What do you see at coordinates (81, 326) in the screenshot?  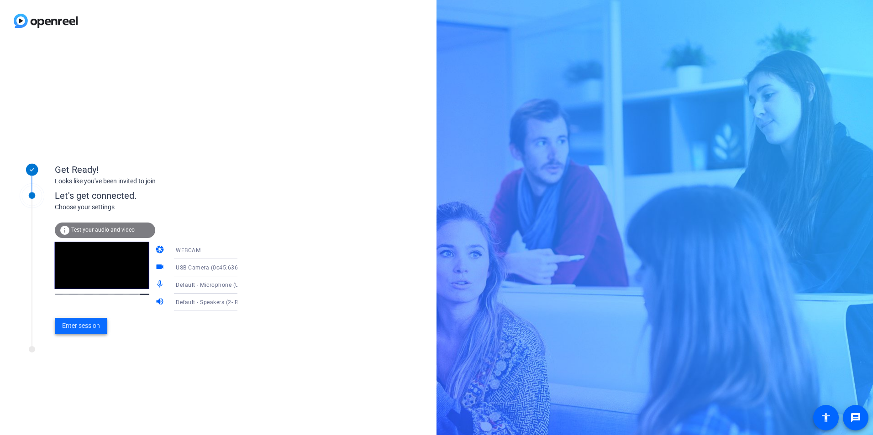 I see `span: Enter session` at bounding box center [81, 326].